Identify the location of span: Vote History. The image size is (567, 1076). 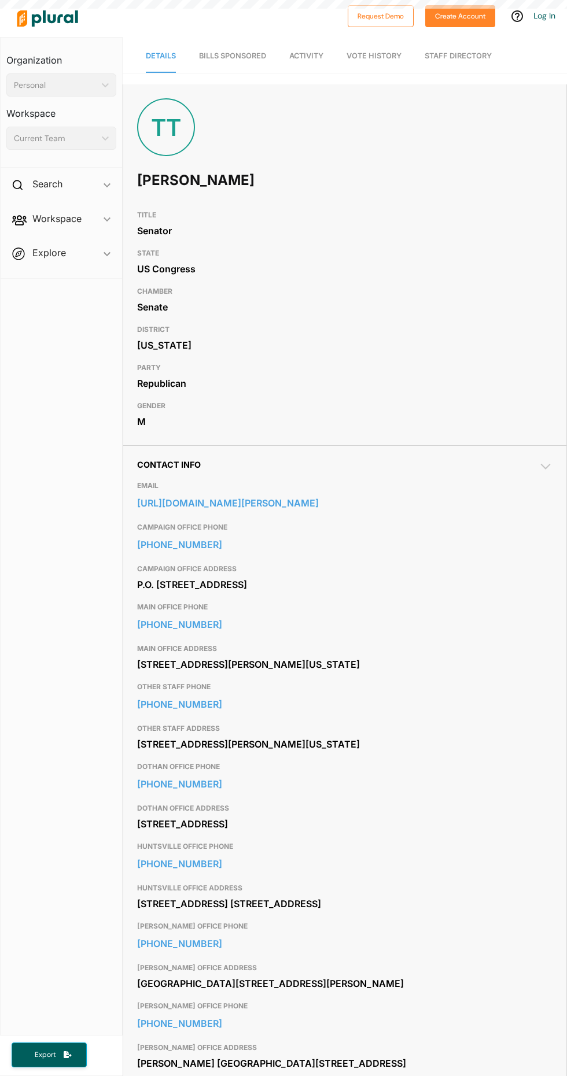
(374, 56).